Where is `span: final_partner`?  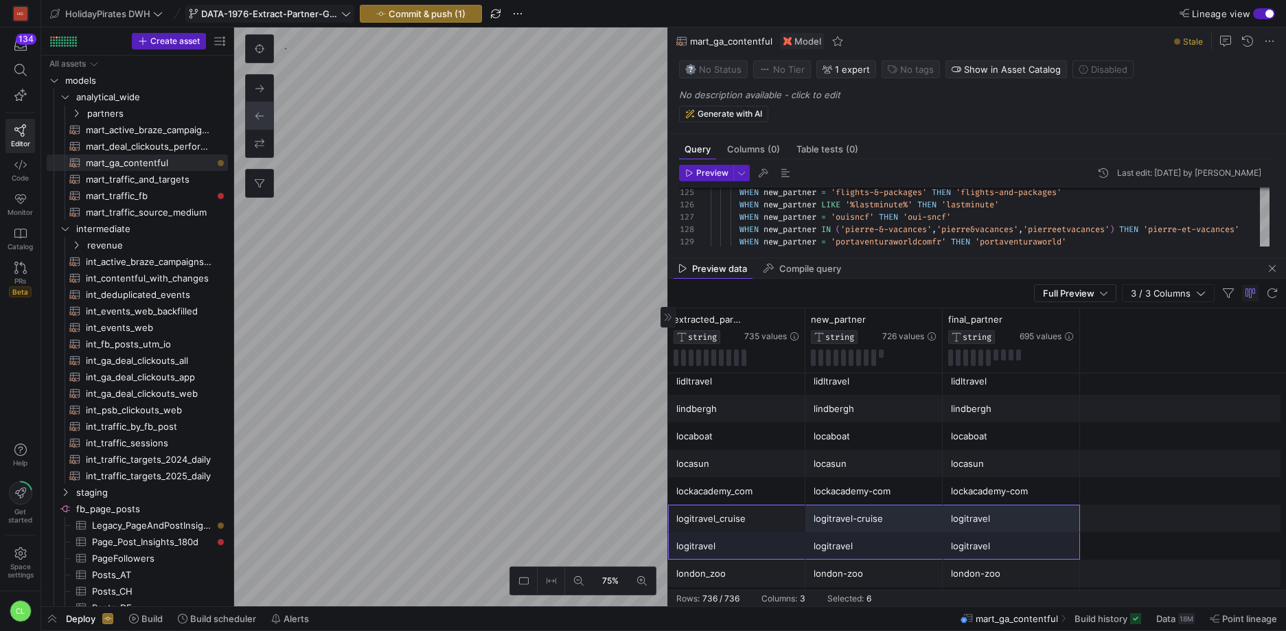
span: final_partner is located at coordinates (975, 319).